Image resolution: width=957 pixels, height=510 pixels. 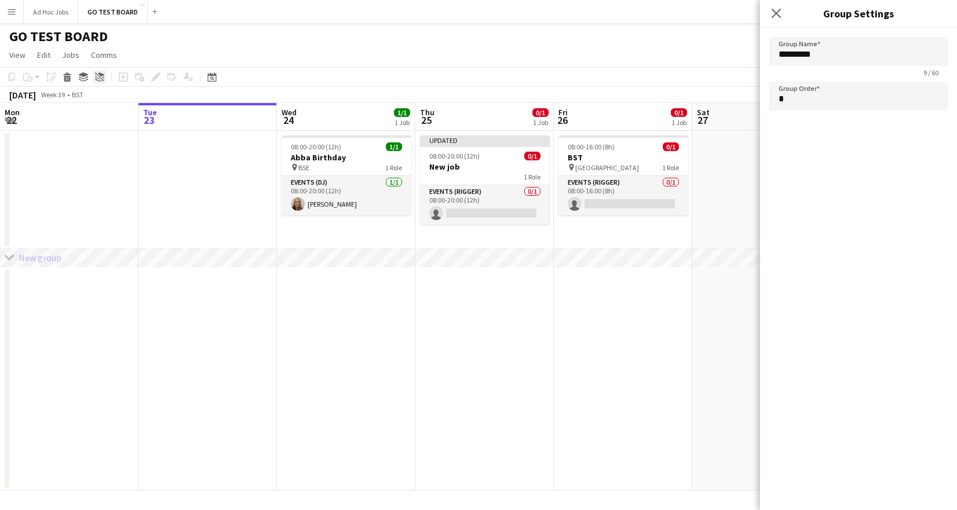 What do you see at coordinates (40, 258) in the screenshot?
I see `div: New group` at bounding box center [40, 258].